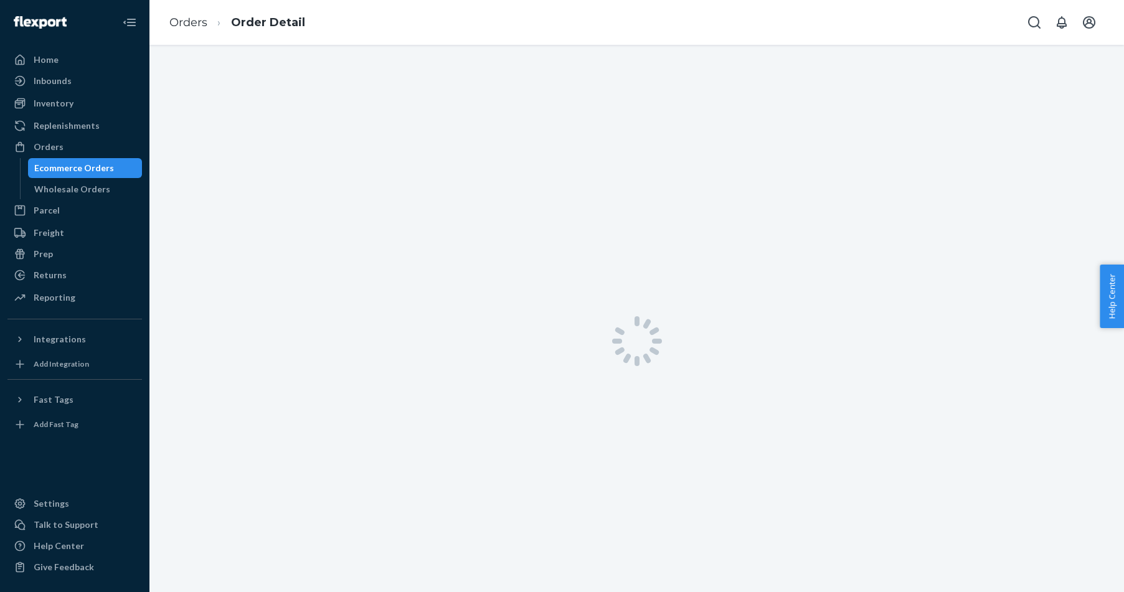 The height and width of the screenshot is (592, 1124). Describe the element at coordinates (75, 339) in the screenshot. I see `button: Integrations` at that location.